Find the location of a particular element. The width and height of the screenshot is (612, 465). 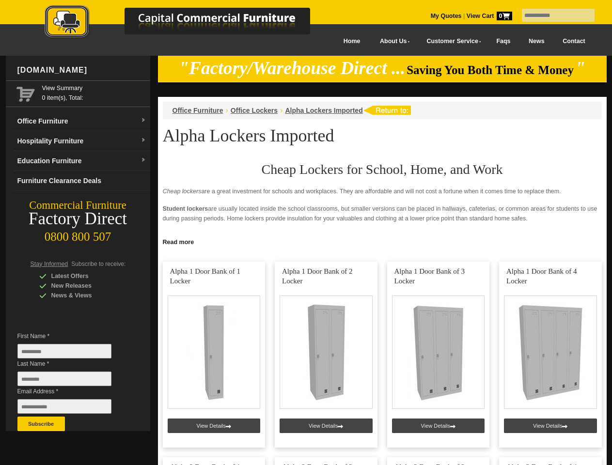

a: View Cart0 is located at coordinates (488, 16).